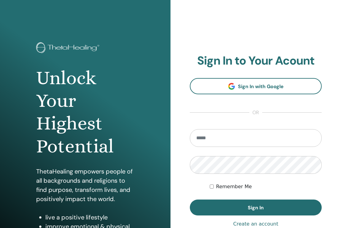  What do you see at coordinates (256, 86) in the screenshot?
I see `a: Sign In with Google` at bounding box center [256, 86].